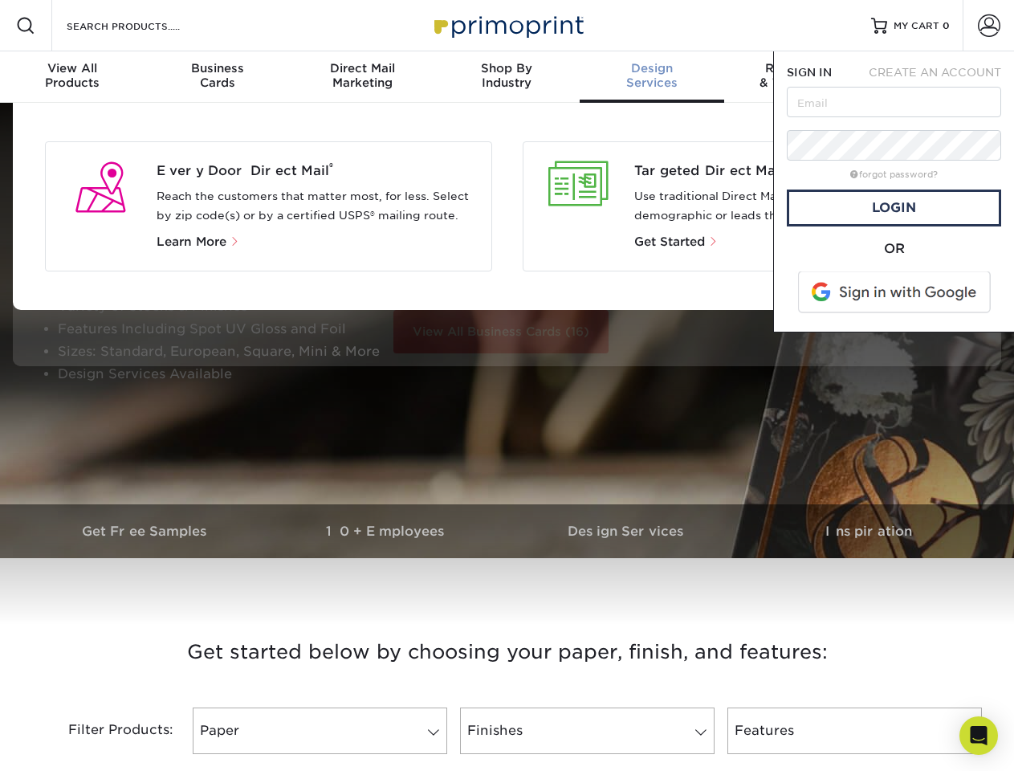  What do you see at coordinates (854, 731) in the screenshot?
I see `a: Features` at bounding box center [854, 731].